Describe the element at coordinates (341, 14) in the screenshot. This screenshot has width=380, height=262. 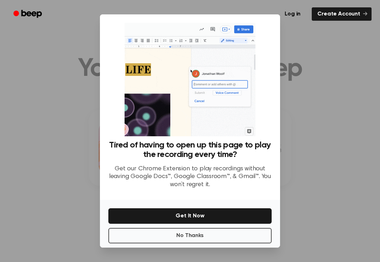
I see `a: Create Account` at that location.